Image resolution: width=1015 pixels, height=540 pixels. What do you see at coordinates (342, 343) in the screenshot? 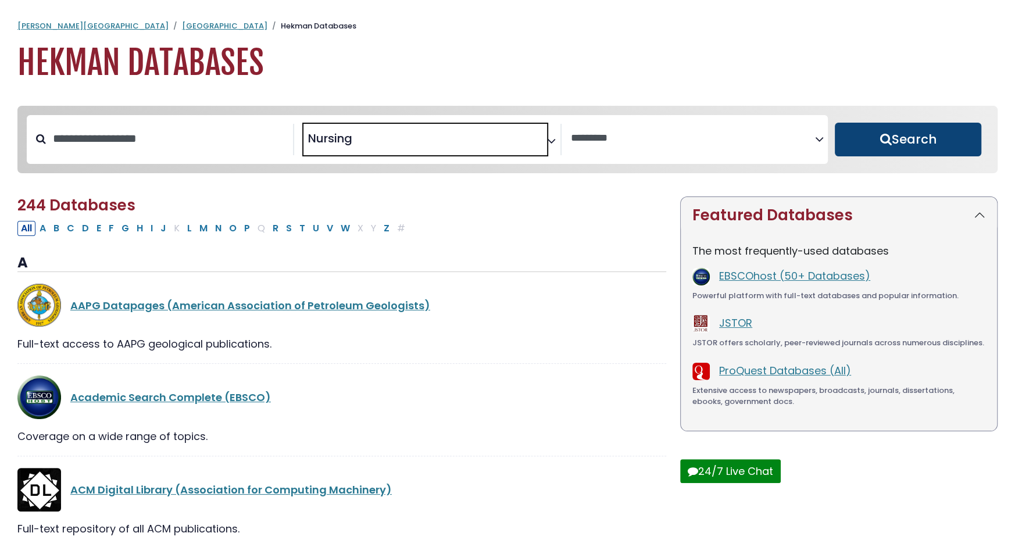
I see `div: Full-text access to AAPG geological publications.` at bounding box center [342, 343].